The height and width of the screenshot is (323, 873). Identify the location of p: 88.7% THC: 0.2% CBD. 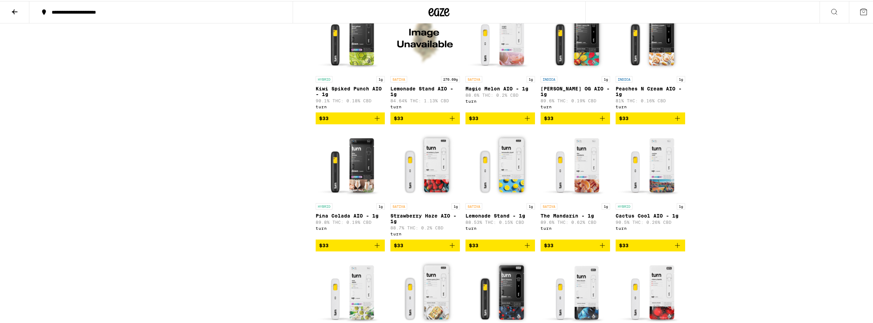
(425, 227).